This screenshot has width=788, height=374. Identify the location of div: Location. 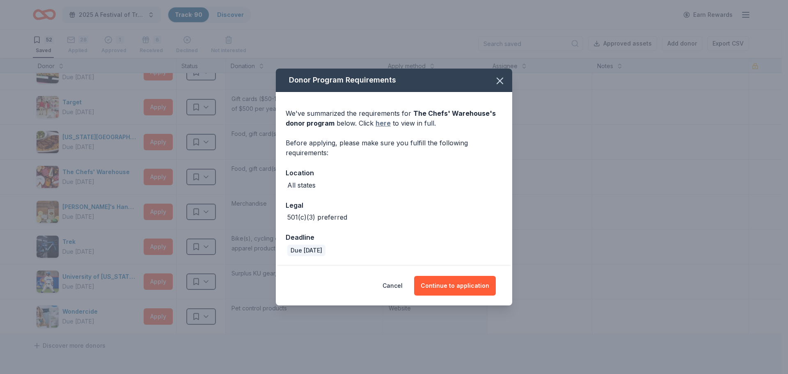
(394, 173).